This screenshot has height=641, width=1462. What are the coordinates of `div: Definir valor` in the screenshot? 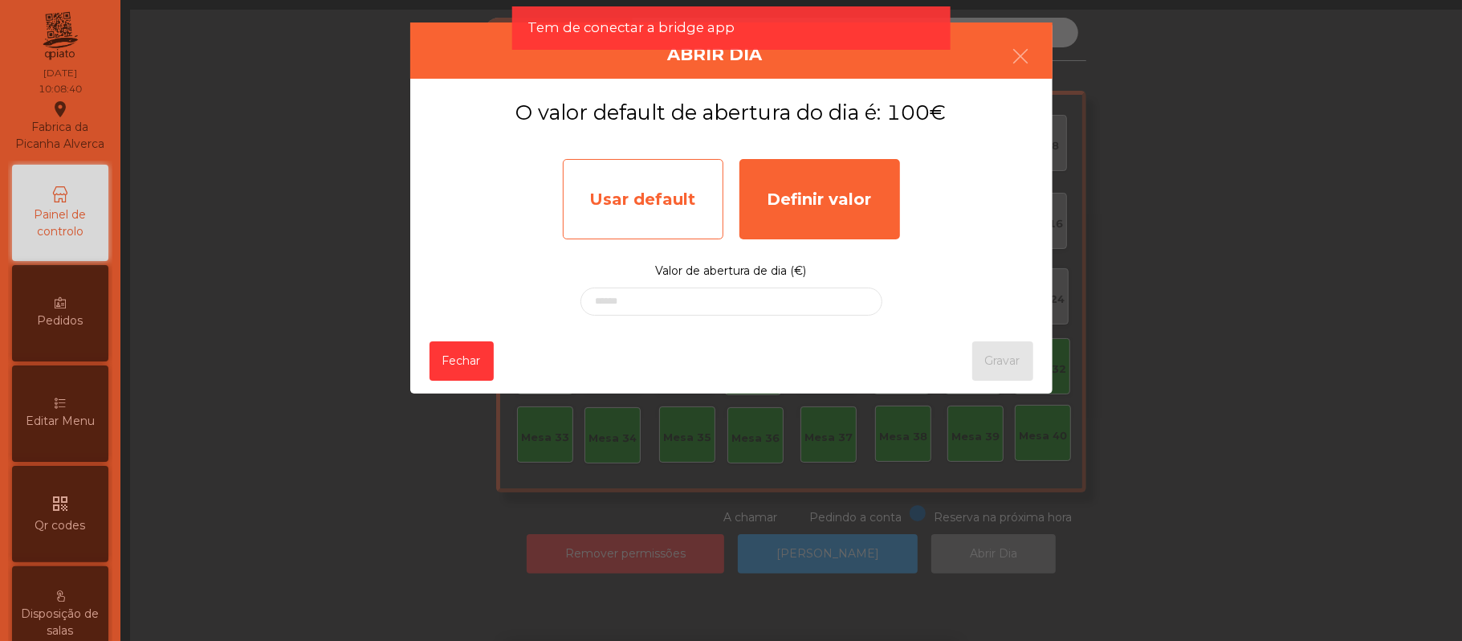 It's located at (820, 199).